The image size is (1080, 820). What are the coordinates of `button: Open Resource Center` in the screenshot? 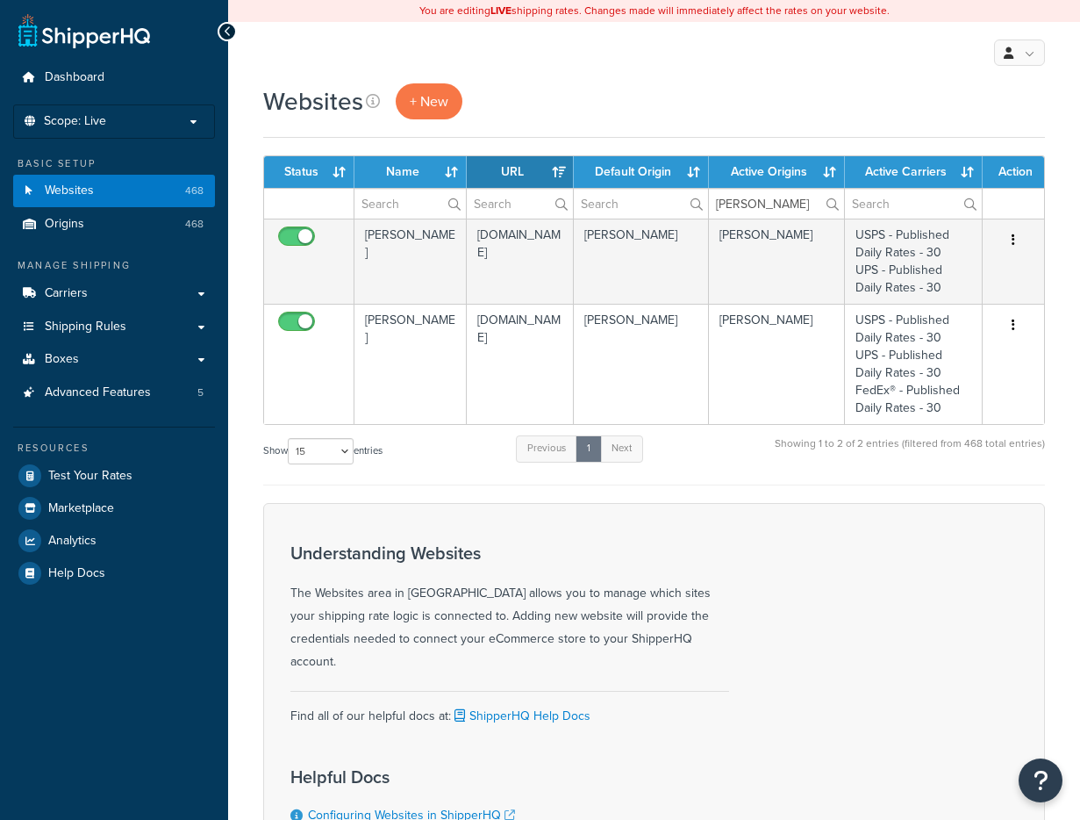 It's located at (1041, 780).